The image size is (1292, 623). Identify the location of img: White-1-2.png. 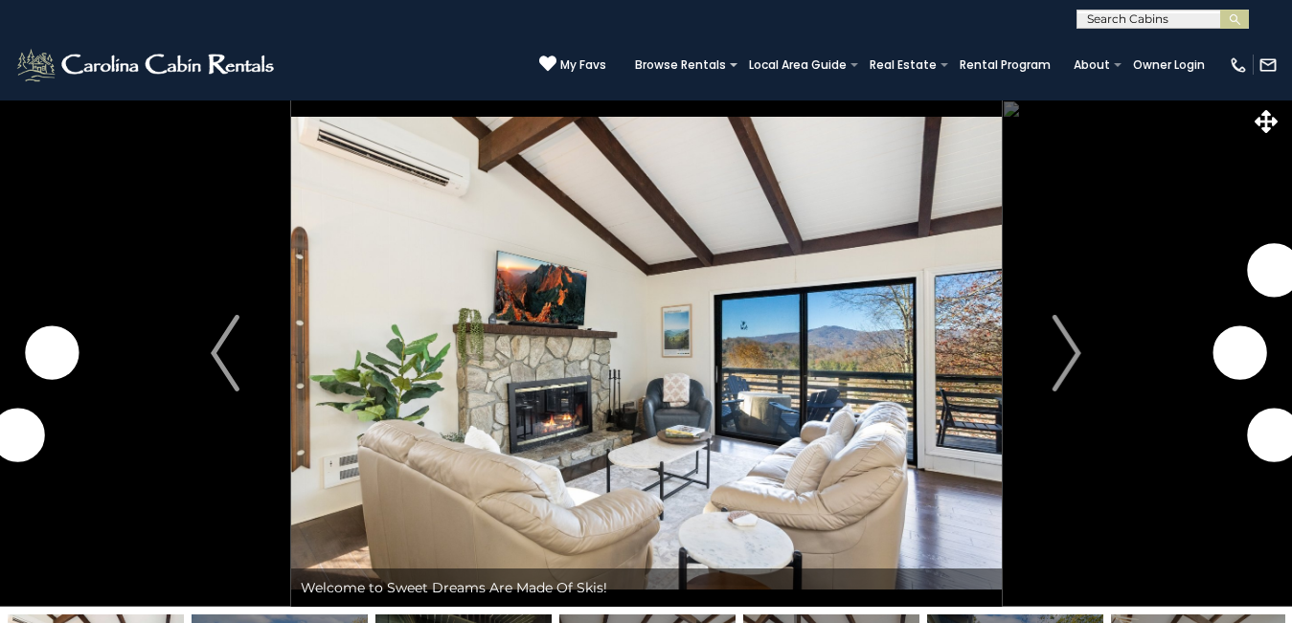
(146, 65).